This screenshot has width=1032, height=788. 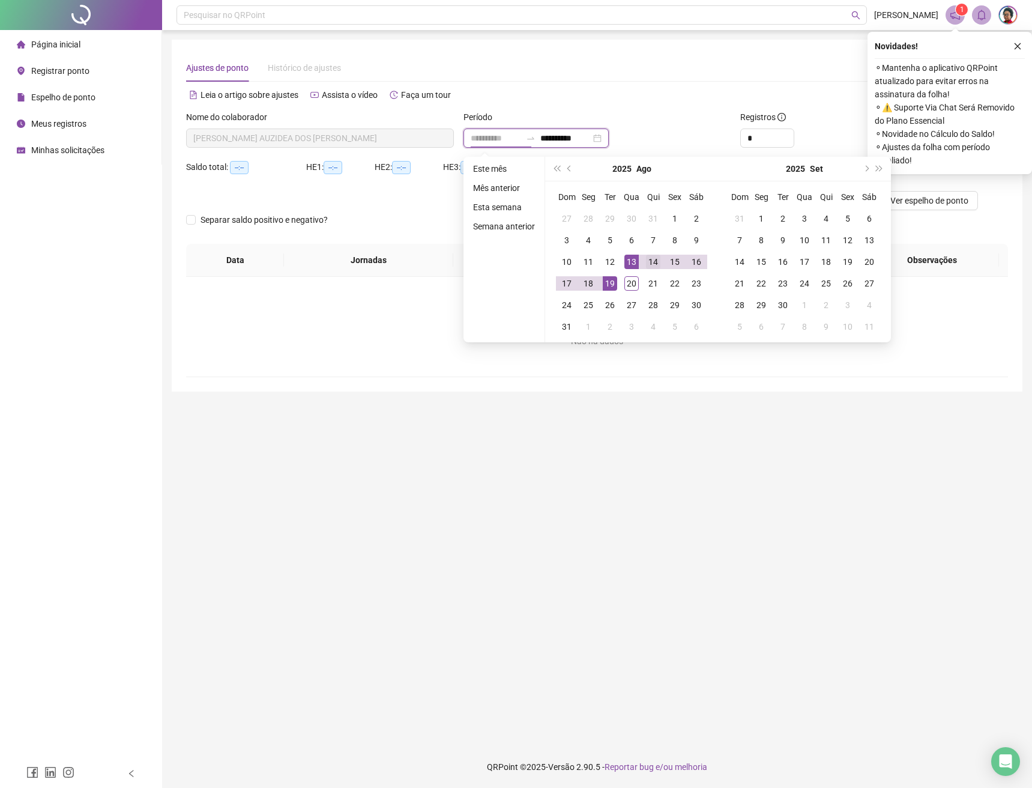 I want to click on button: prev-year, so click(x=570, y=169).